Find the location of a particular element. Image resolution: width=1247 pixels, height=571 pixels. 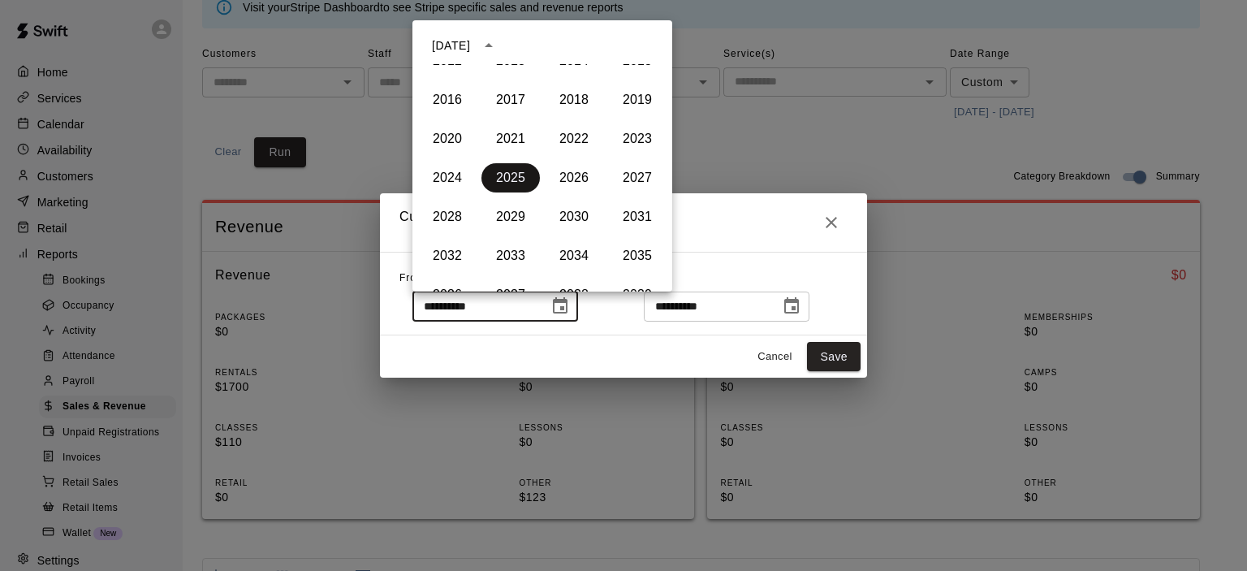

h2: Custom Event Date is located at coordinates (623, 222).